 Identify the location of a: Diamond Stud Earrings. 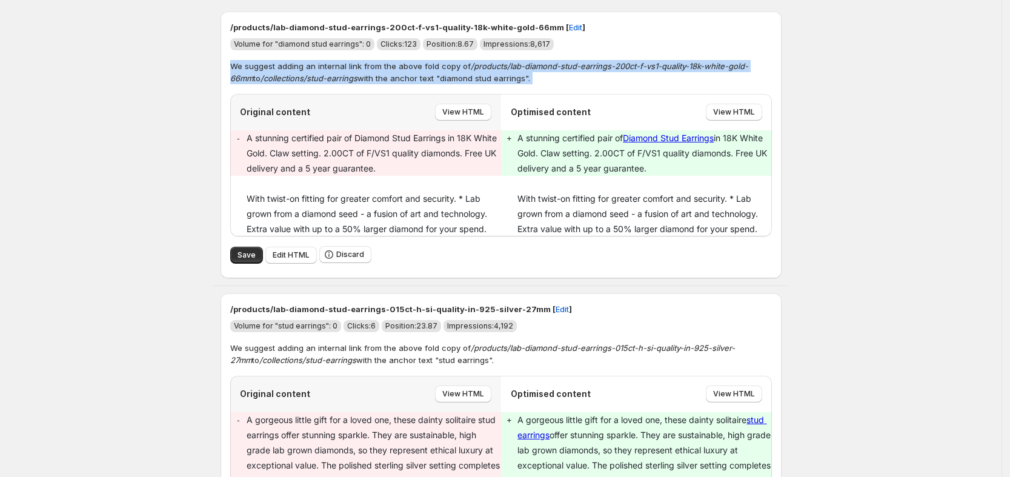
(668, 137).